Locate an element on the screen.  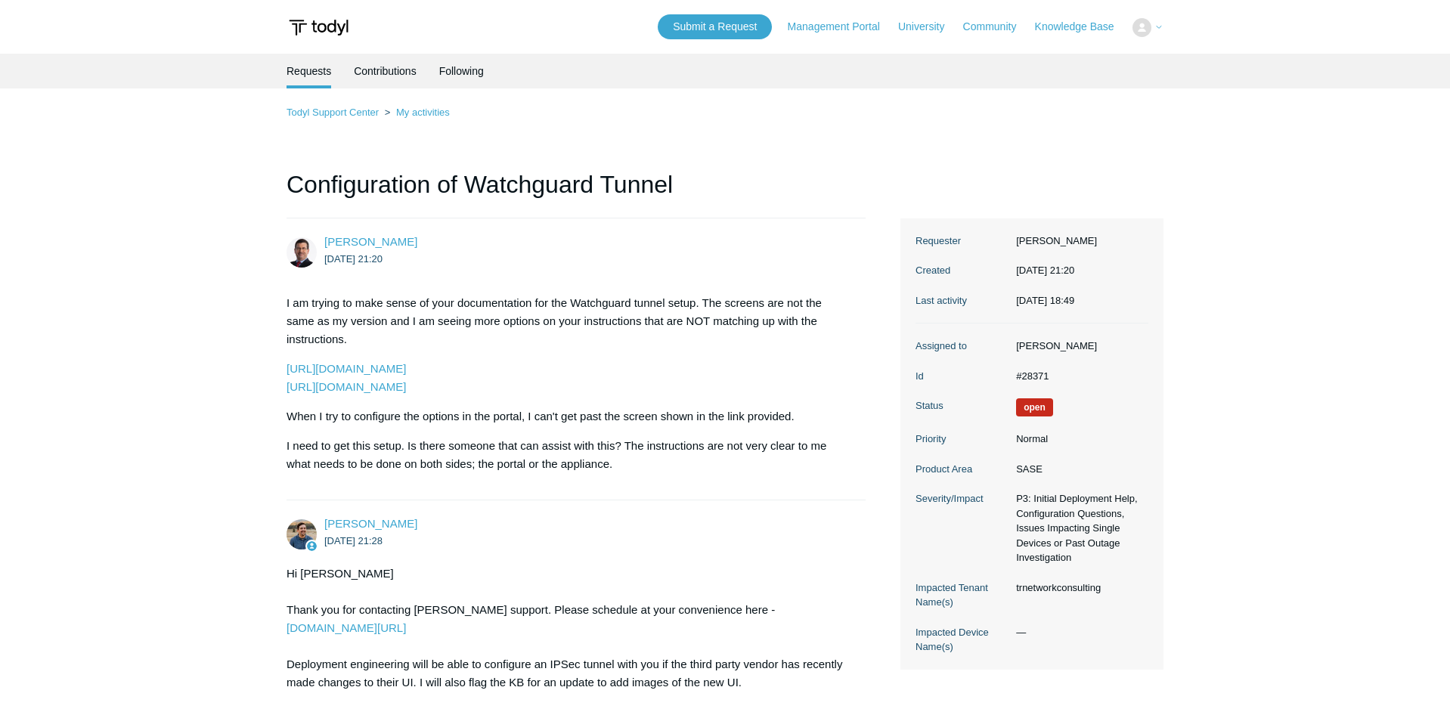
p: When I try to configure the options in the portal, I can't get past the screen shown in the link ... is located at coordinates (568, 416).